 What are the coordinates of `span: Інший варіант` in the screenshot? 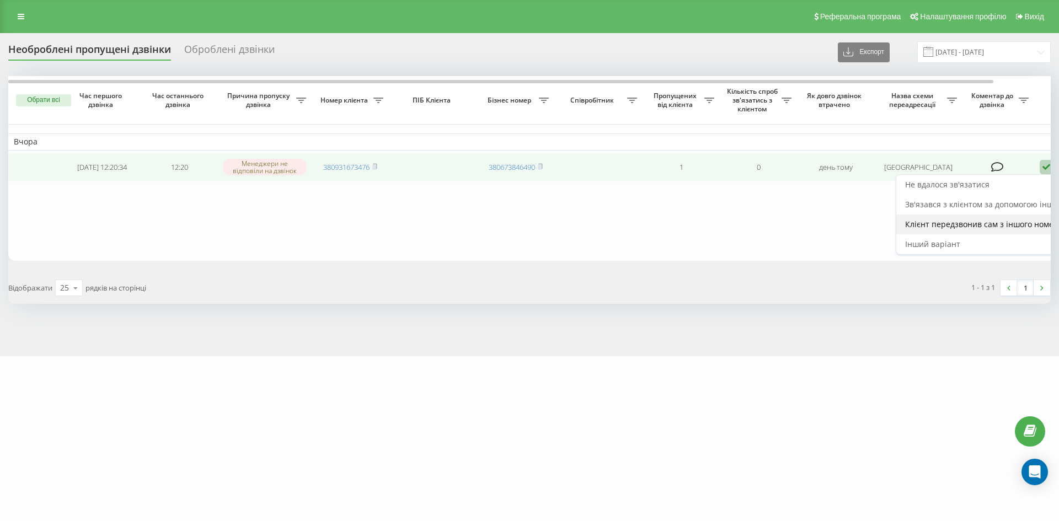 It's located at (933, 244).